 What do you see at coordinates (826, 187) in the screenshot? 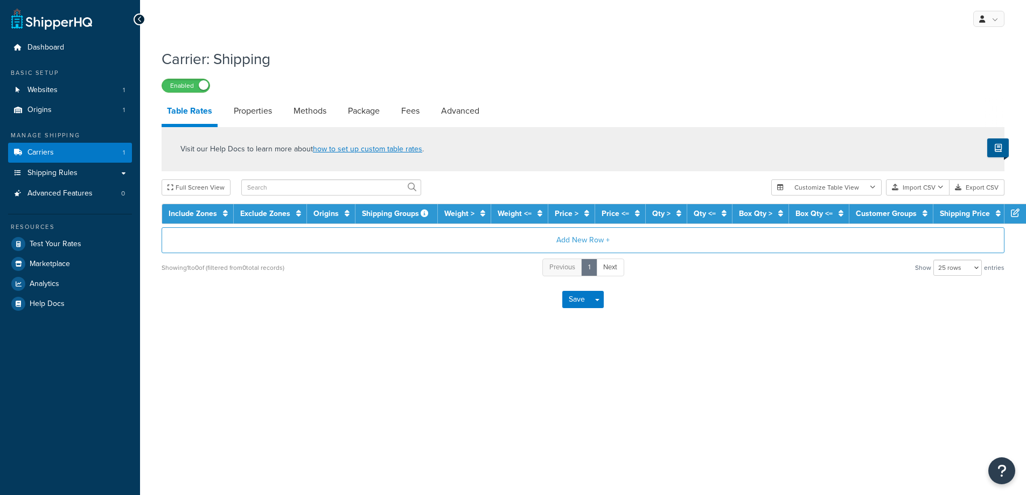
I see `button: Customize Table View` at bounding box center [826, 187].